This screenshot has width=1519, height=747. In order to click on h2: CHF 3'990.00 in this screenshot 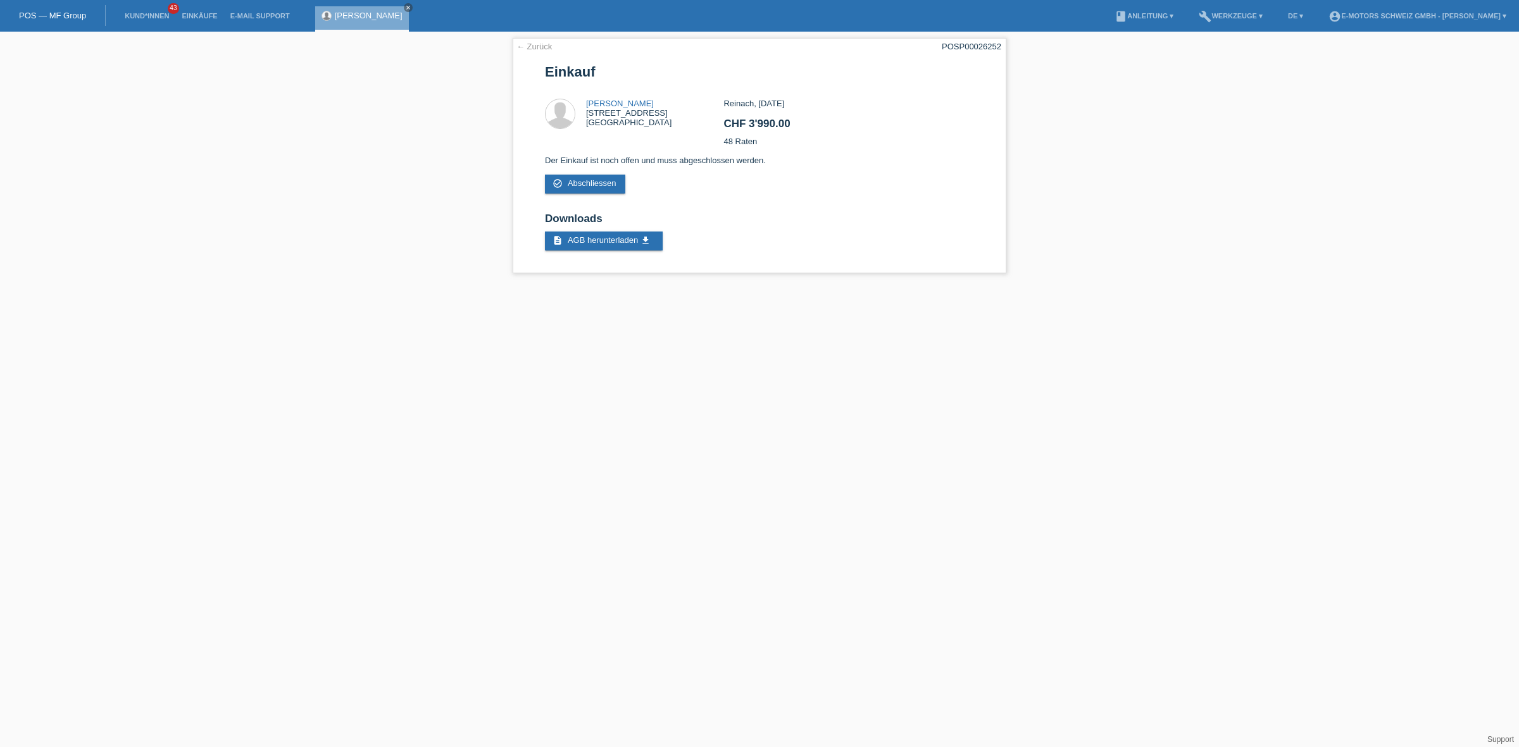, I will do `click(848, 127)`.